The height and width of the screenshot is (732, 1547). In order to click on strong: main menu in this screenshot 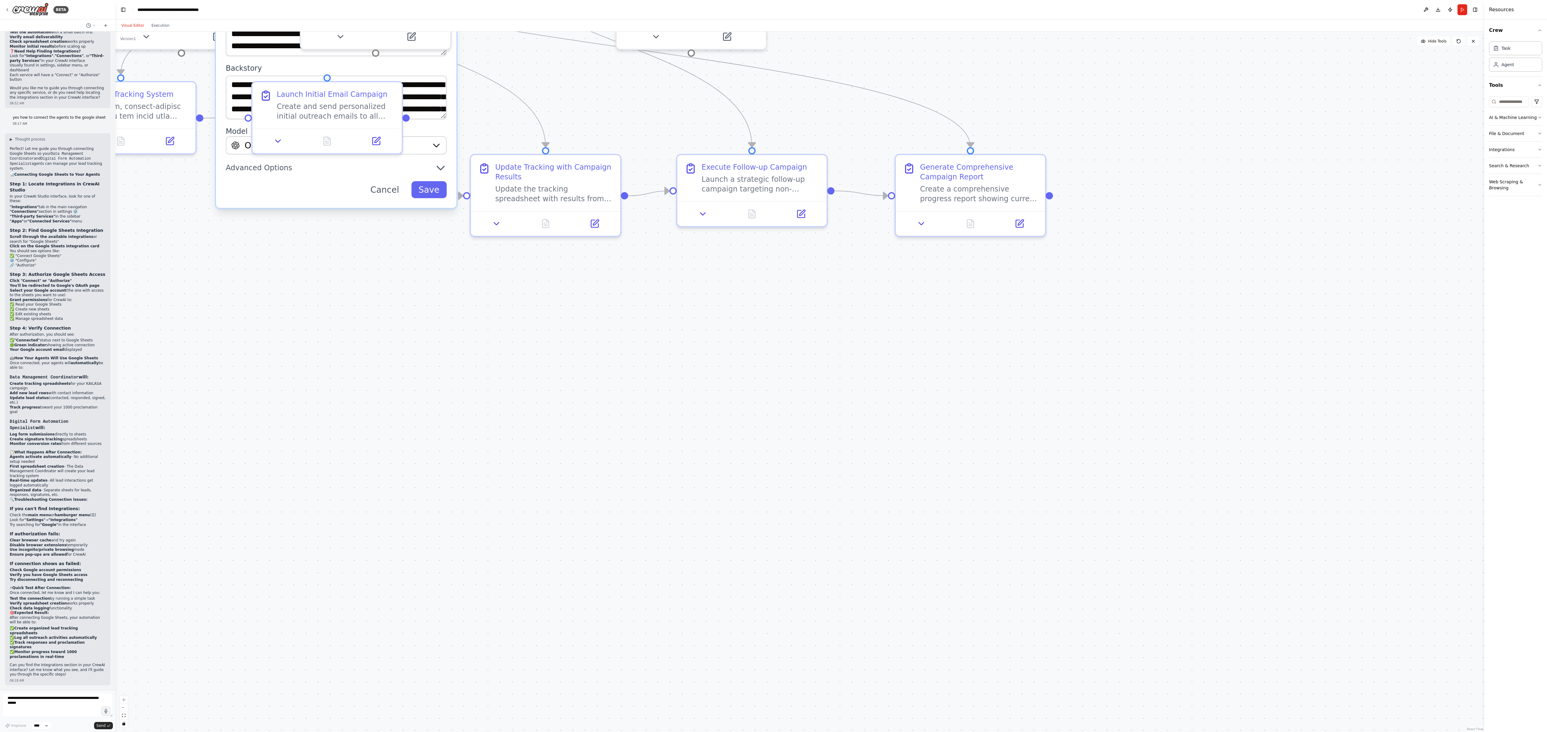, I will do `click(39, 515)`.